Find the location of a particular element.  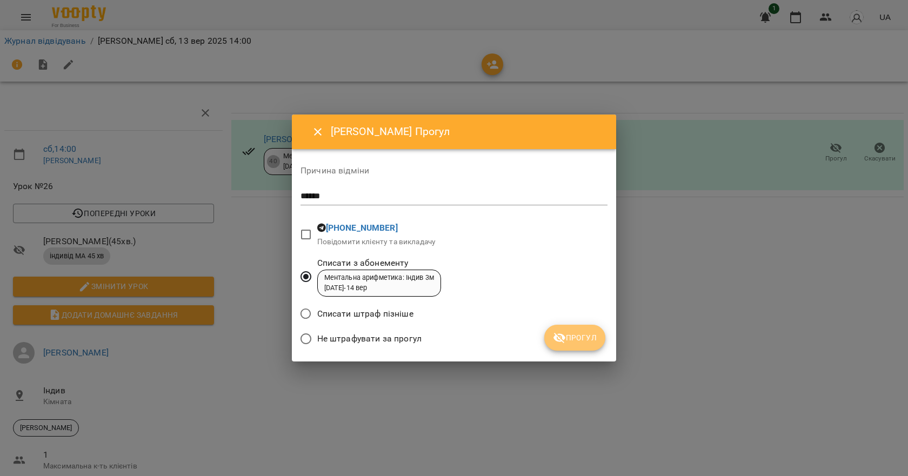

span: Списати з абонементу is located at coordinates (379, 263).